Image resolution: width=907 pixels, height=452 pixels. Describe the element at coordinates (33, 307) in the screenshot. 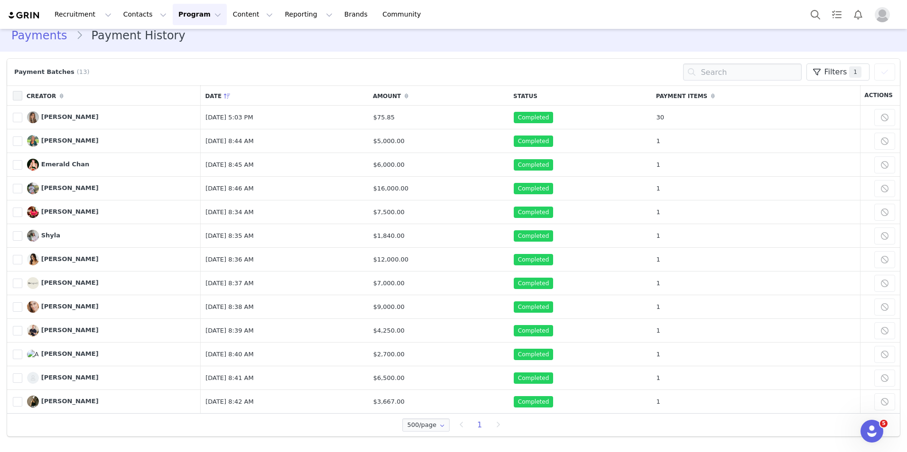

I see `img: Mayra Arias` at that location.